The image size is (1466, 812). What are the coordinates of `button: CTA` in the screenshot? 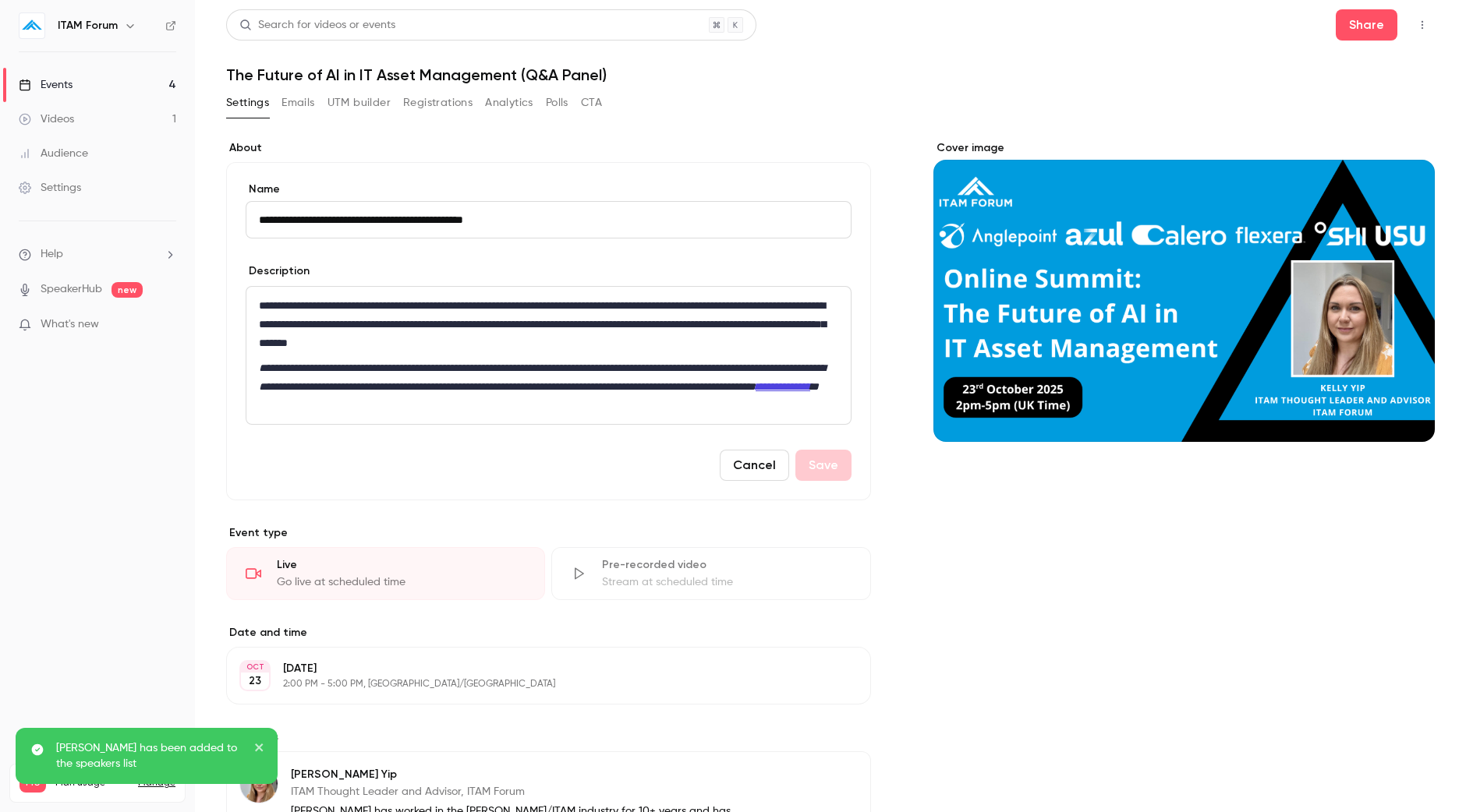 It's located at (591, 103).